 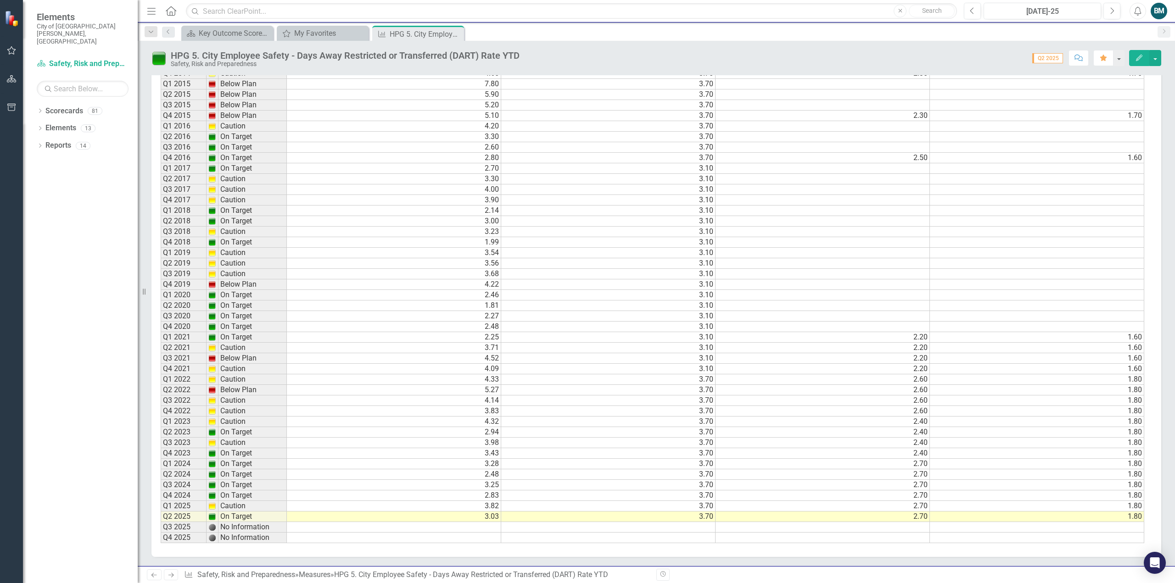 What do you see at coordinates (184, 422) in the screenshot?
I see `td: Q1 2023` at bounding box center [184, 422].